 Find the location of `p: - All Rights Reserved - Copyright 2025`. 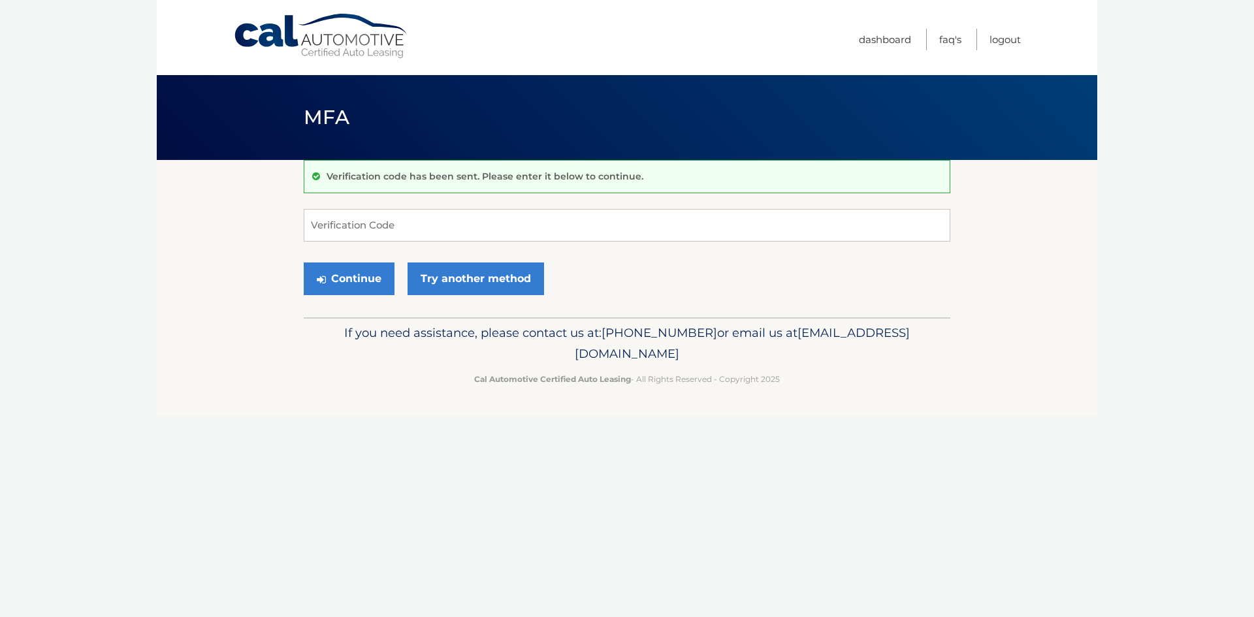

p: - All Rights Reserved - Copyright 2025 is located at coordinates (627, 379).